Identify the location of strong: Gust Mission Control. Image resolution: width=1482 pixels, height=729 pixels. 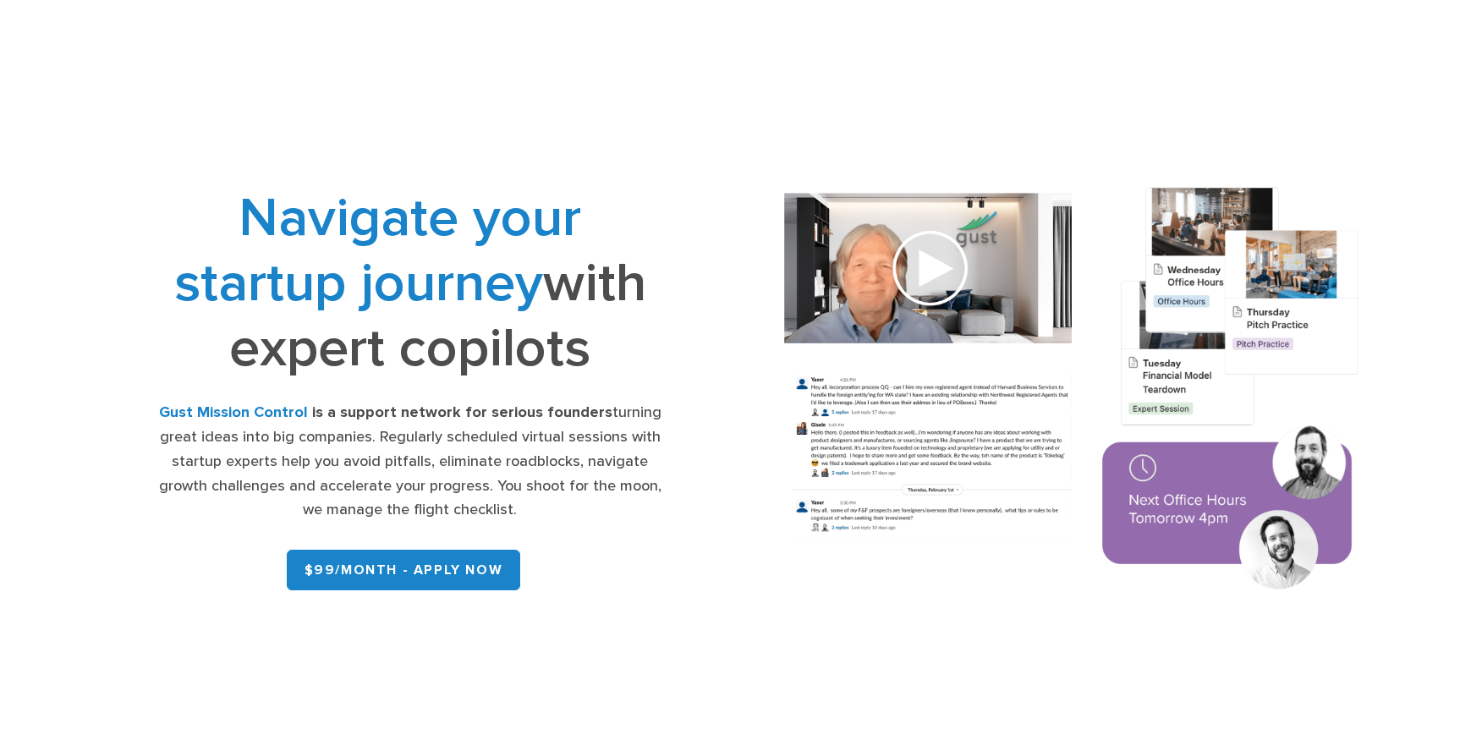
(233, 412).